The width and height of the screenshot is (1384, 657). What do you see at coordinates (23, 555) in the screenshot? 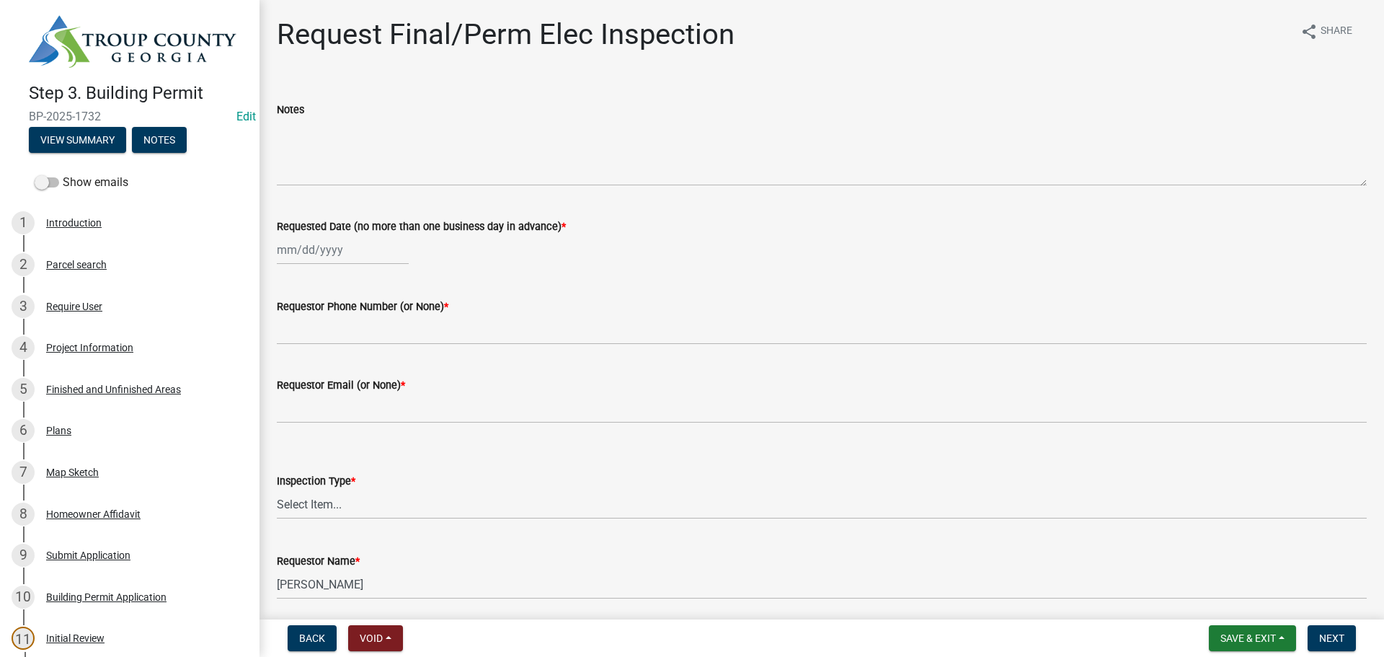
I see `div: 9` at bounding box center [23, 555].